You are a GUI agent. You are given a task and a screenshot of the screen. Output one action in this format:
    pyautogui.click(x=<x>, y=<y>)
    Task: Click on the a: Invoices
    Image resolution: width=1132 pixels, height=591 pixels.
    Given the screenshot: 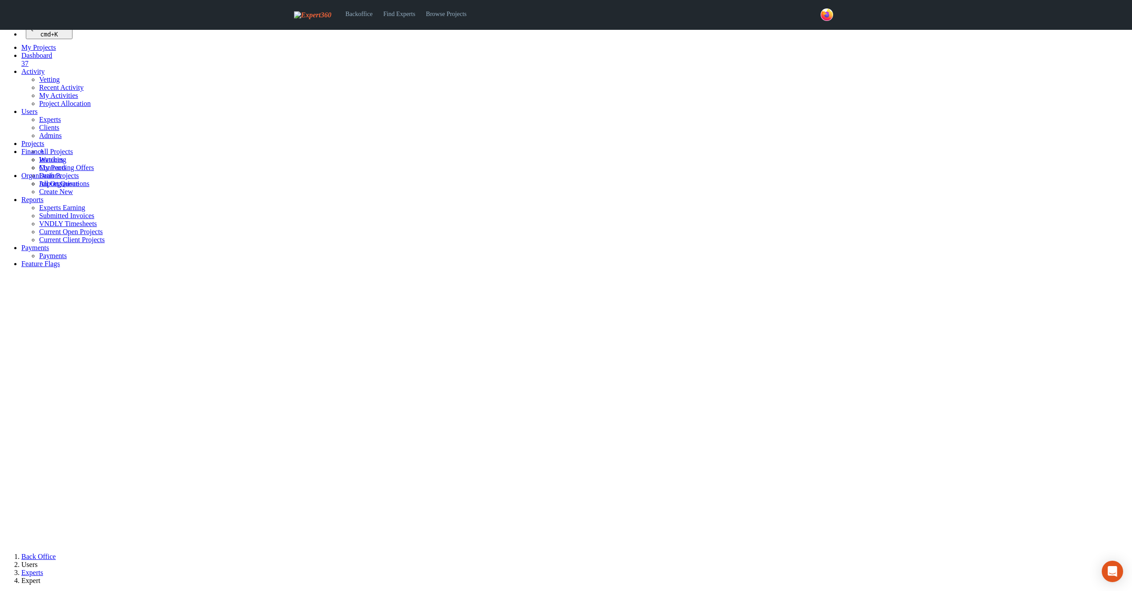 What is the action you would take?
    pyautogui.click(x=51, y=159)
    